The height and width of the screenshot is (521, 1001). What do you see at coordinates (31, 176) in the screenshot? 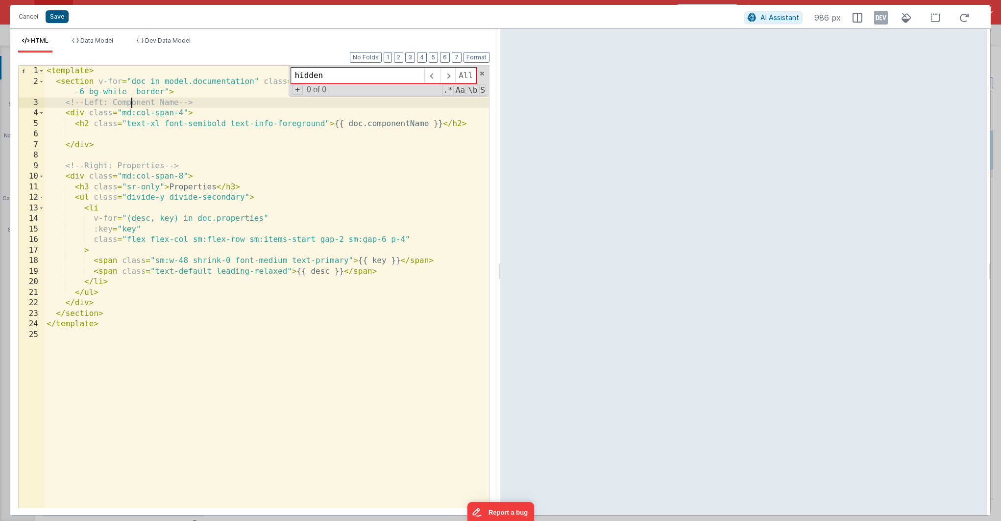
I see `div: 10` at bounding box center [31, 176].